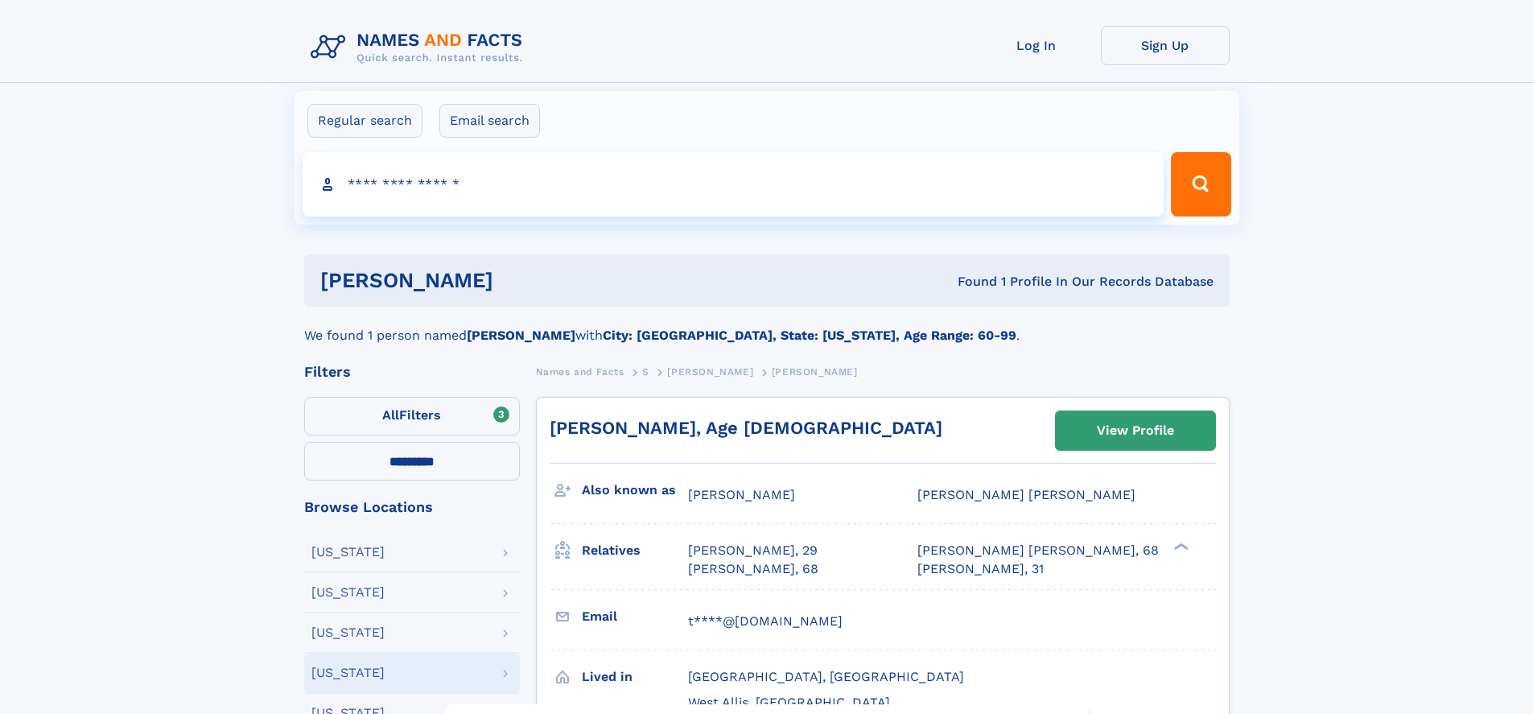  Describe the element at coordinates (412, 372) in the screenshot. I see `div: Filters` at that location.